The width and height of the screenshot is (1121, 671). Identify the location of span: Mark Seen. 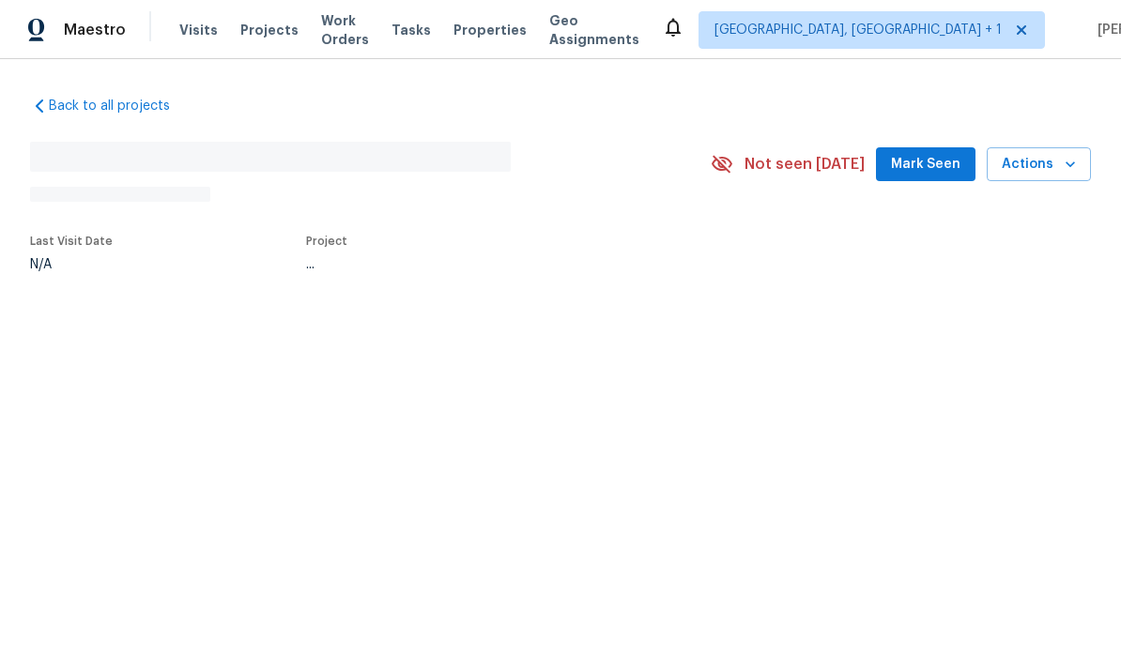
(926, 164).